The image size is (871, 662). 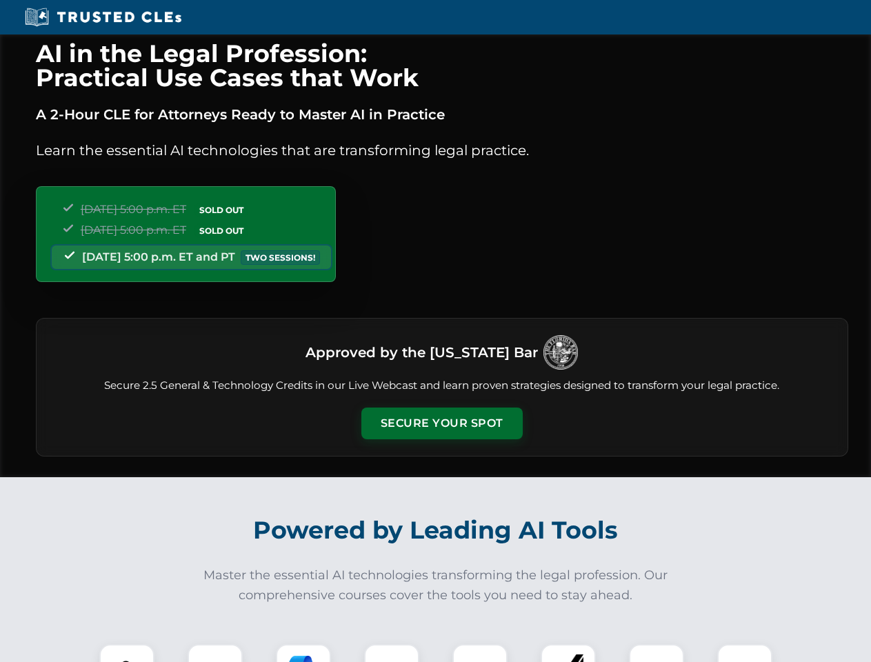 What do you see at coordinates (561, 352) in the screenshot?
I see `img: Logo` at bounding box center [561, 352].